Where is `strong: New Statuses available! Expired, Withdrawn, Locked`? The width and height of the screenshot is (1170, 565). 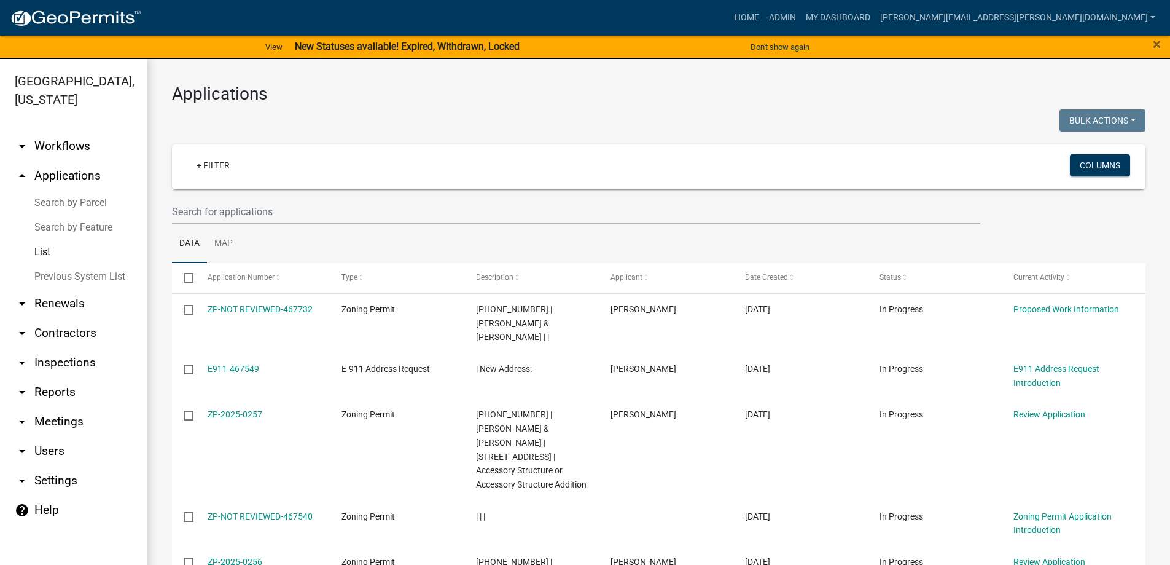
strong: New Statuses available! Expired, Withdrawn, Locked is located at coordinates (407, 46).